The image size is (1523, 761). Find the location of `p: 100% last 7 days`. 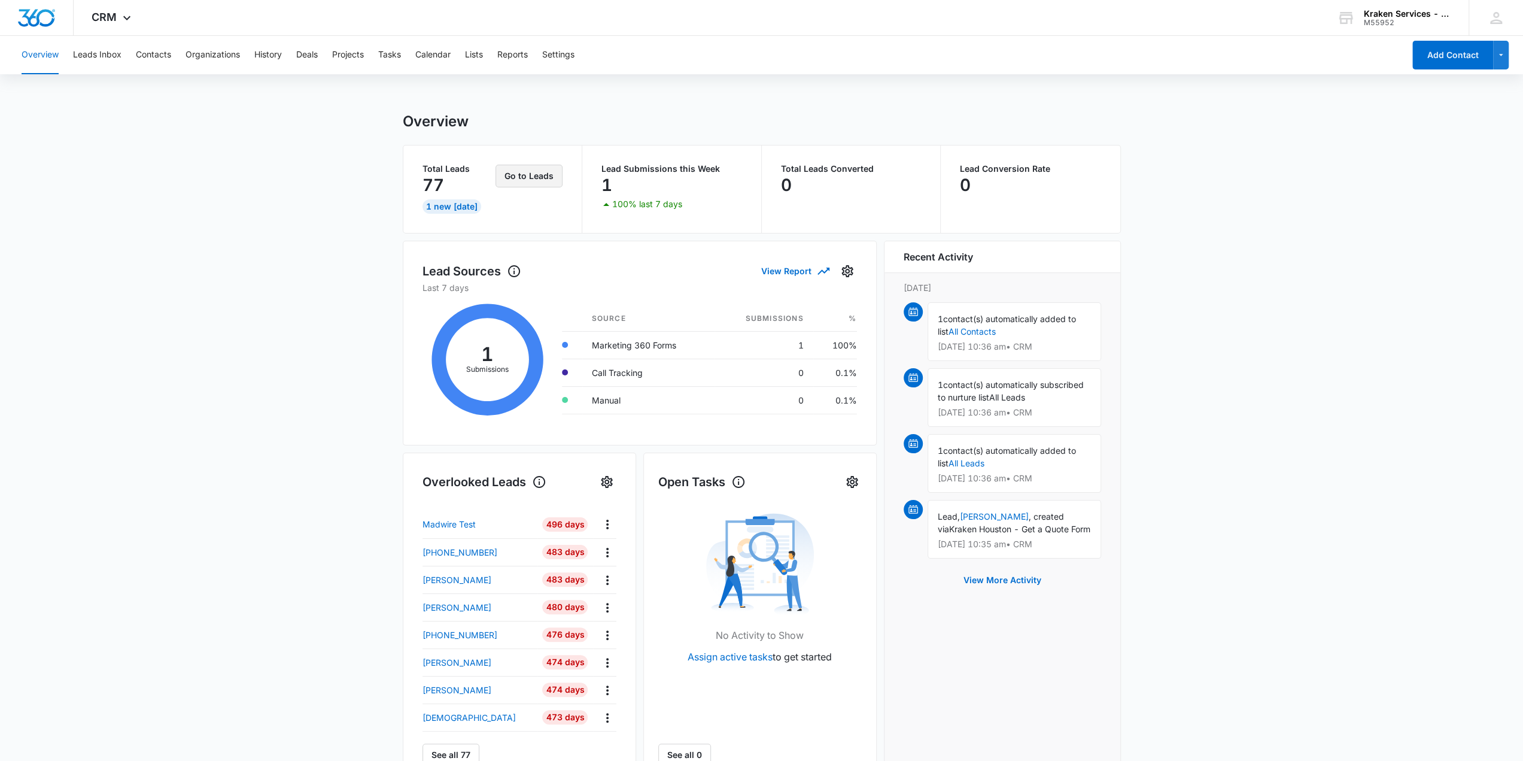

p: 100% last 7 days is located at coordinates (647, 204).